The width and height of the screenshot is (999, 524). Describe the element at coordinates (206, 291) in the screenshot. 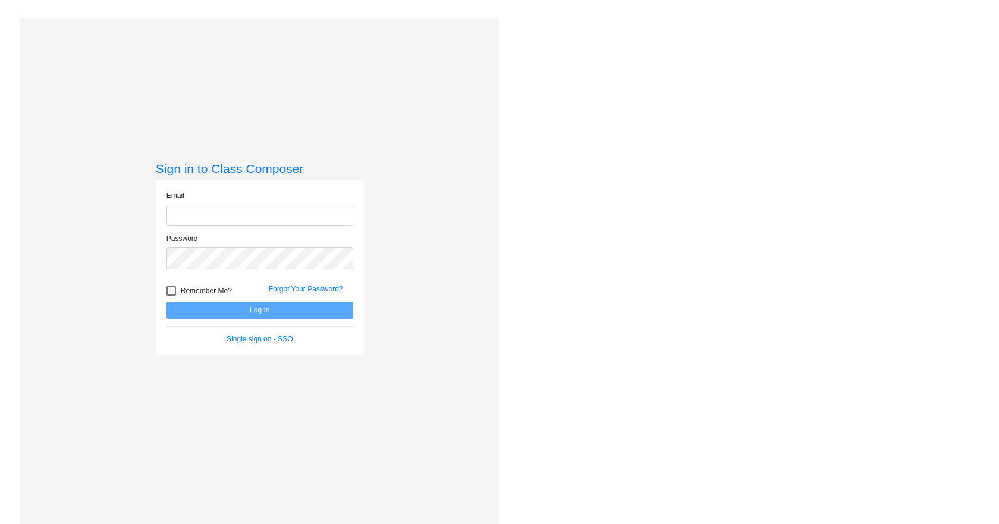

I see `span: Remember Me?` at that location.